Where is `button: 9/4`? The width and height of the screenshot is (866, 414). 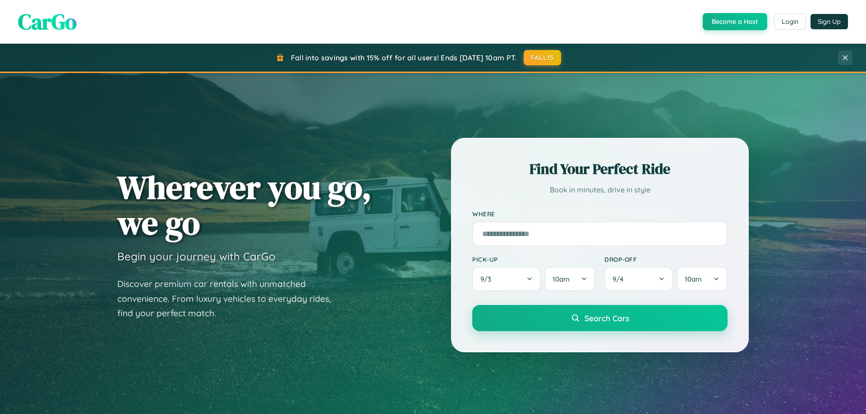 button: 9/4 is located at coordinates (638, 279).